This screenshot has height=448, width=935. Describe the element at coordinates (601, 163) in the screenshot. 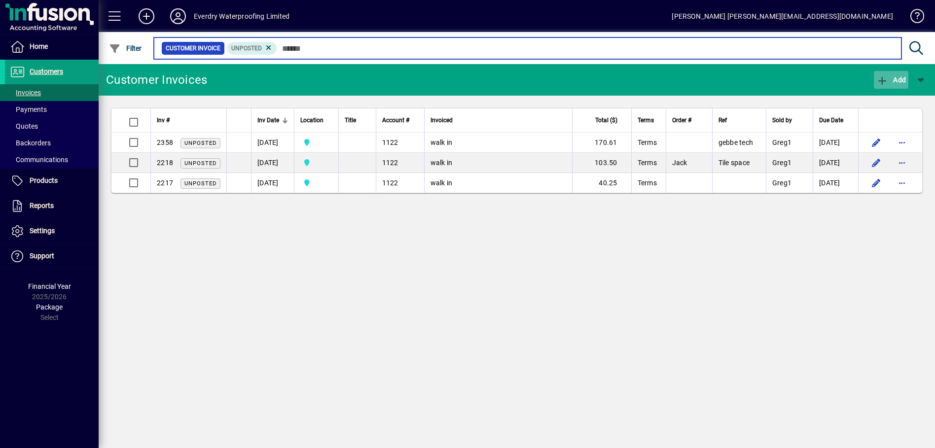

I see `td: 103.50` at that location.